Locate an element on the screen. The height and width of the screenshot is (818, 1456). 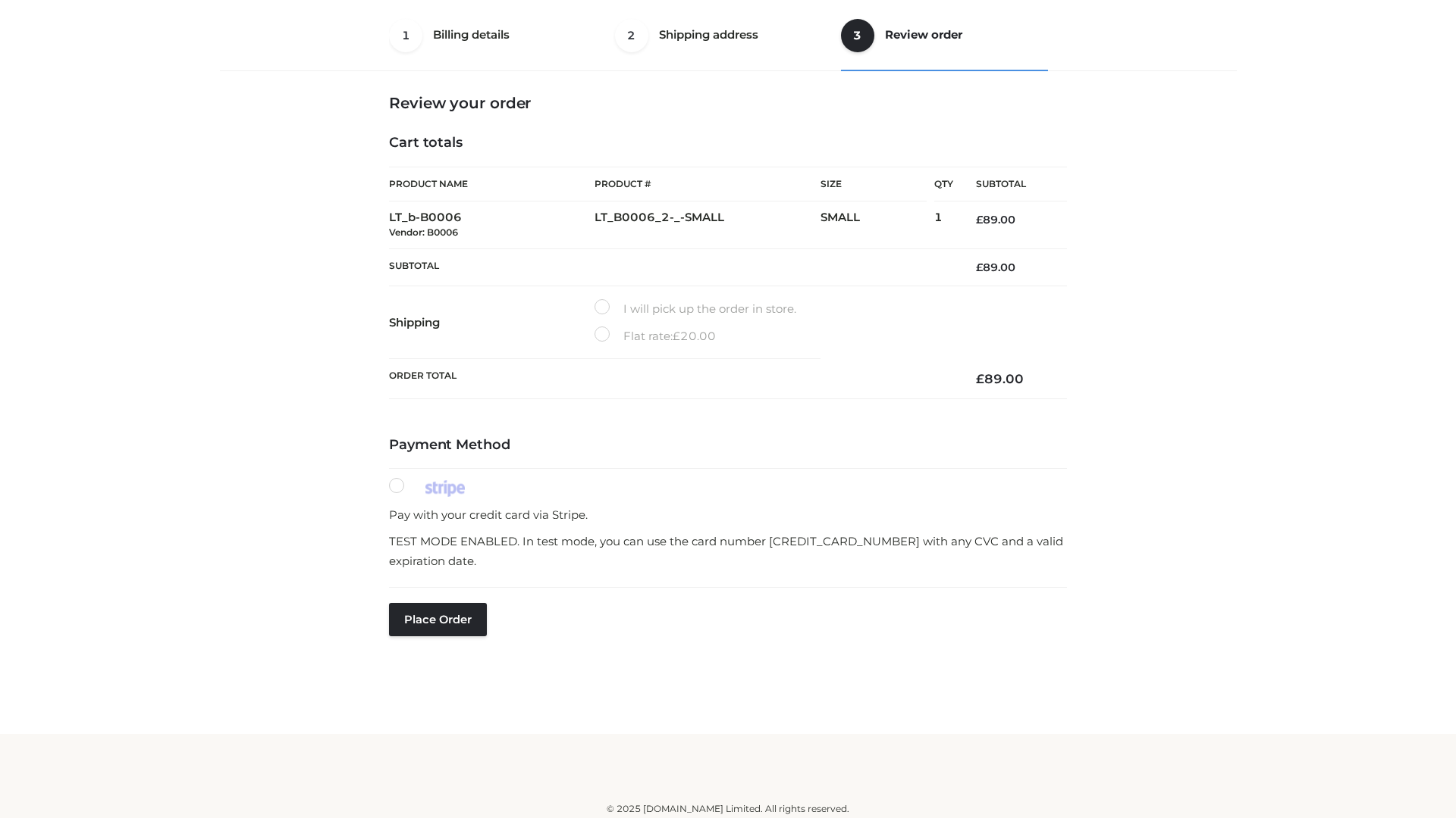
th: Shipping is located at coordinates (491, 323).